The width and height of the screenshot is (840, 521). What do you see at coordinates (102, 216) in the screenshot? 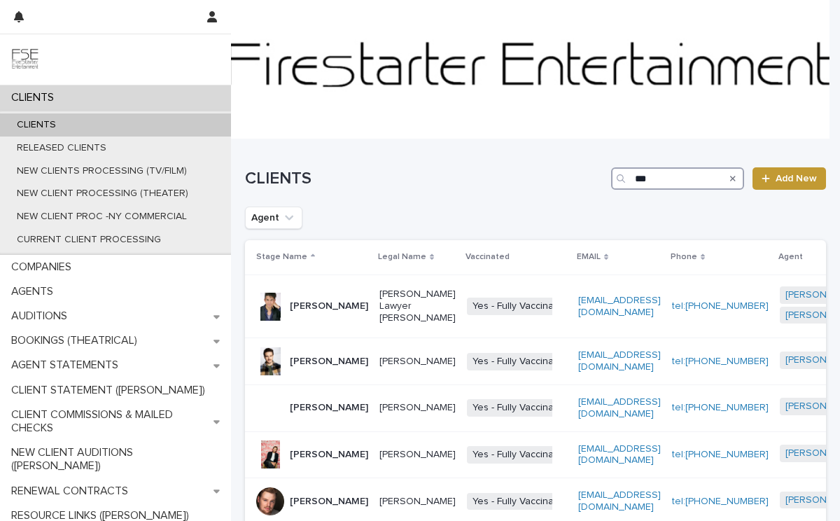
I see `p: NEW CLIENT PROC -NY COMMERCIAL` at bounding box center [102, 216].